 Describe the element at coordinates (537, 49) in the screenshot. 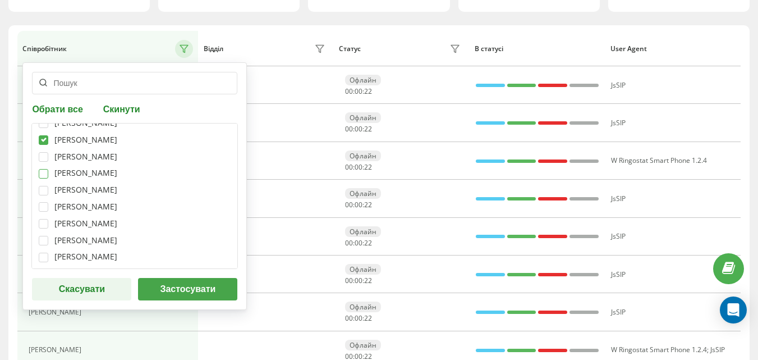

I see `div: В статусі` at that location.